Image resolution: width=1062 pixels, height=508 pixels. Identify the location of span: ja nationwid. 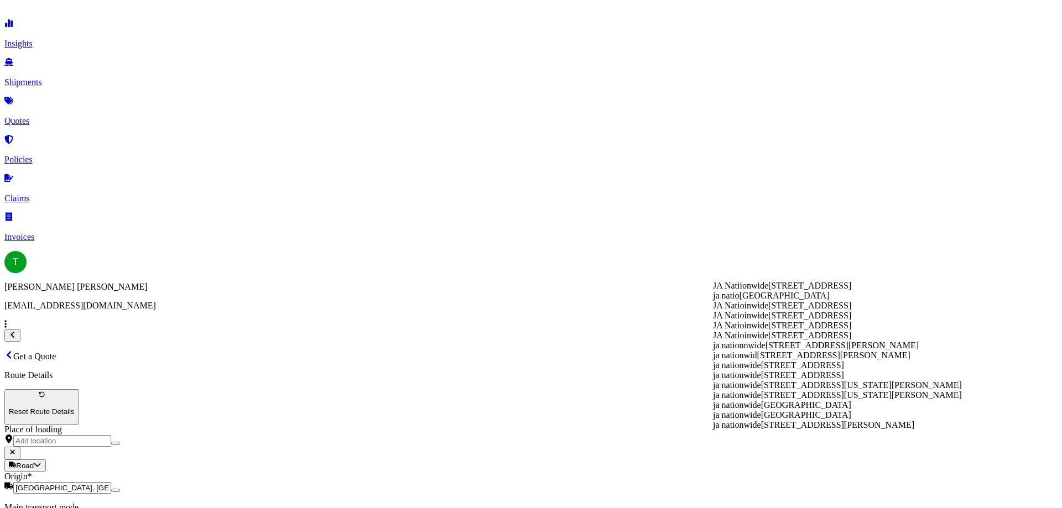
(735, 355).